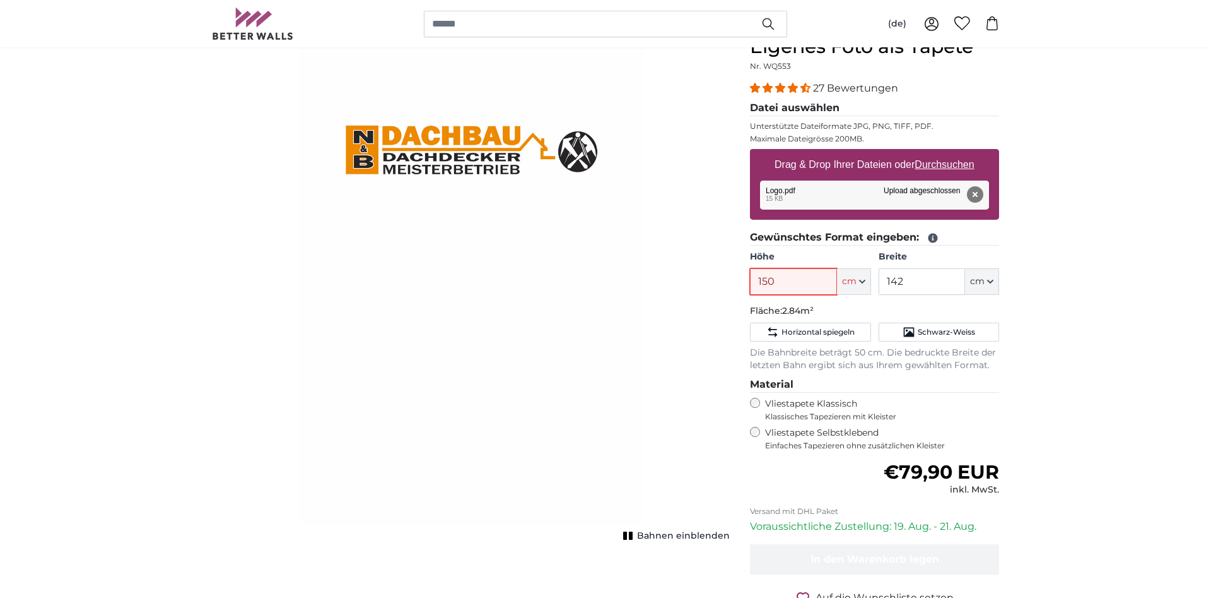  Describe the element at coordinates (875, 384) in the screenshot. I see `legend: Material` at that location.